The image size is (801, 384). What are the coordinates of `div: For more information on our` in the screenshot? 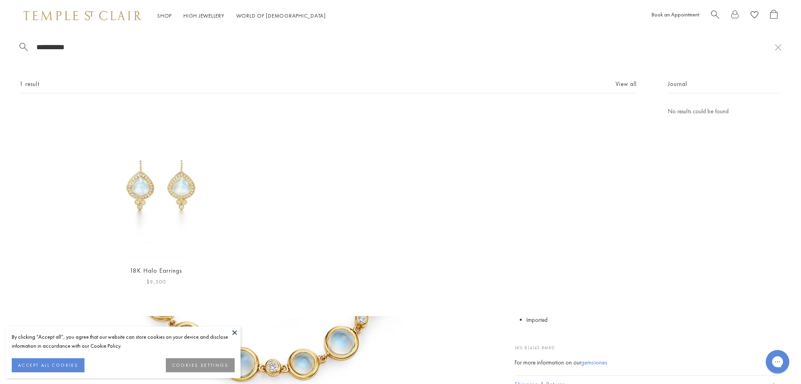 It's located at (646, 363).